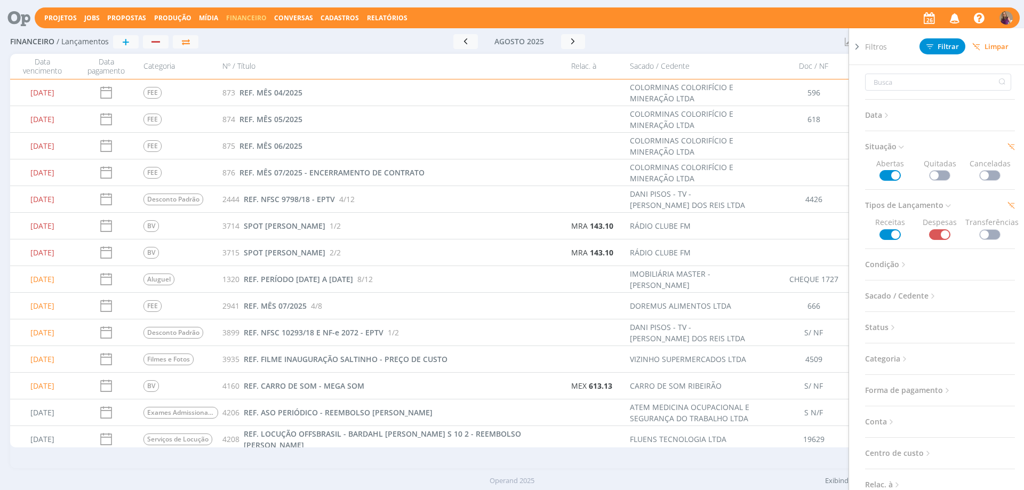 This screenshot has height=490, width=1024. I want to click on a: REF. MÊS 06/2025, so click(271, 146).